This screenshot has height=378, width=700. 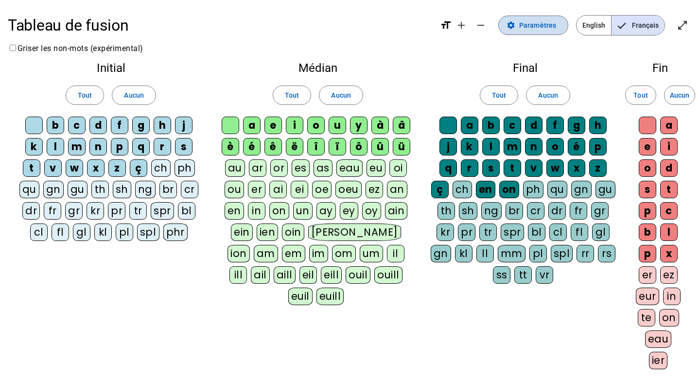 I want to click on div: e, so click(x=647, y=147).